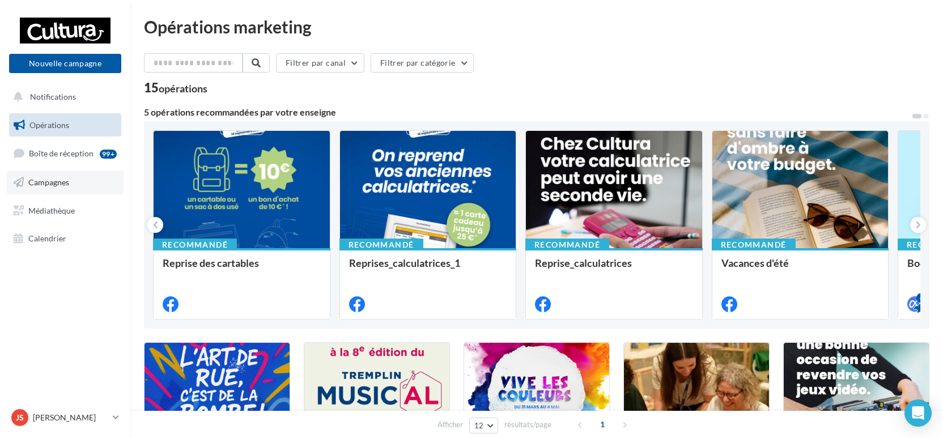 The image size is (943, 438). I want to click on div: 15, so click(176, 88).